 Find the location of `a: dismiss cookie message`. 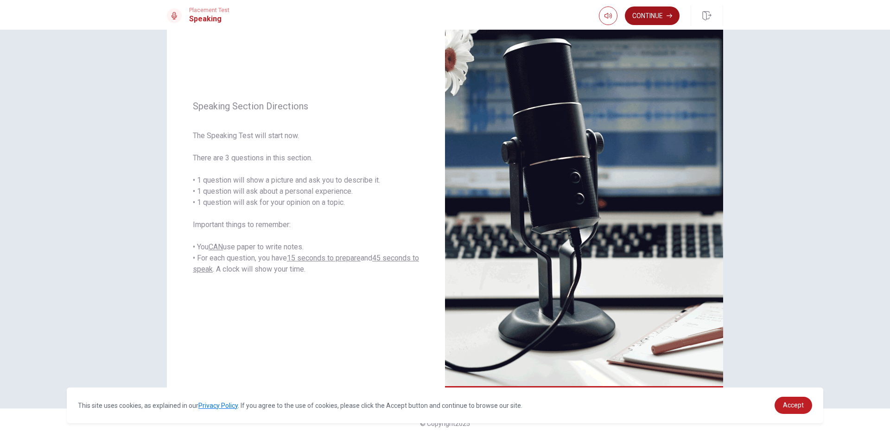

a: dismiss cookie message is located at coordinates (793, 405).